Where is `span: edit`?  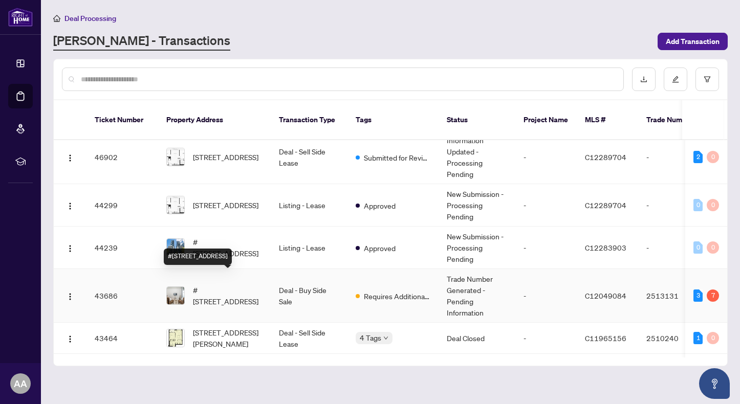
span: edit is located at coordinates (675, 79).